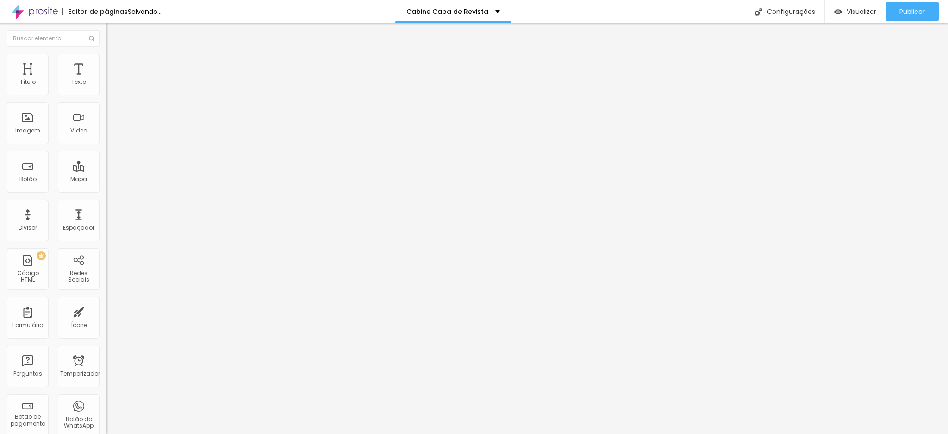 This screenshot has width=948, height=434. I want to click on font: Código HTML, so click(28, 276).